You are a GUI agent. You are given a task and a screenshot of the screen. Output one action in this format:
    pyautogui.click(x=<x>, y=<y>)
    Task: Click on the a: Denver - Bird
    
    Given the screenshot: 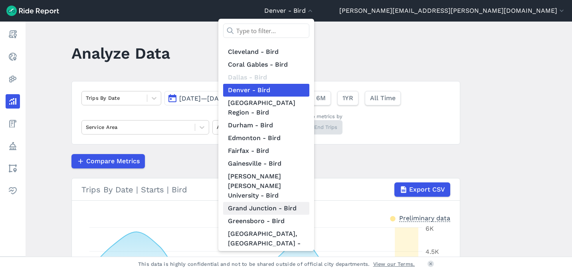 What is the action you would take?
    pyautogui.click(x=266, y=90)
    